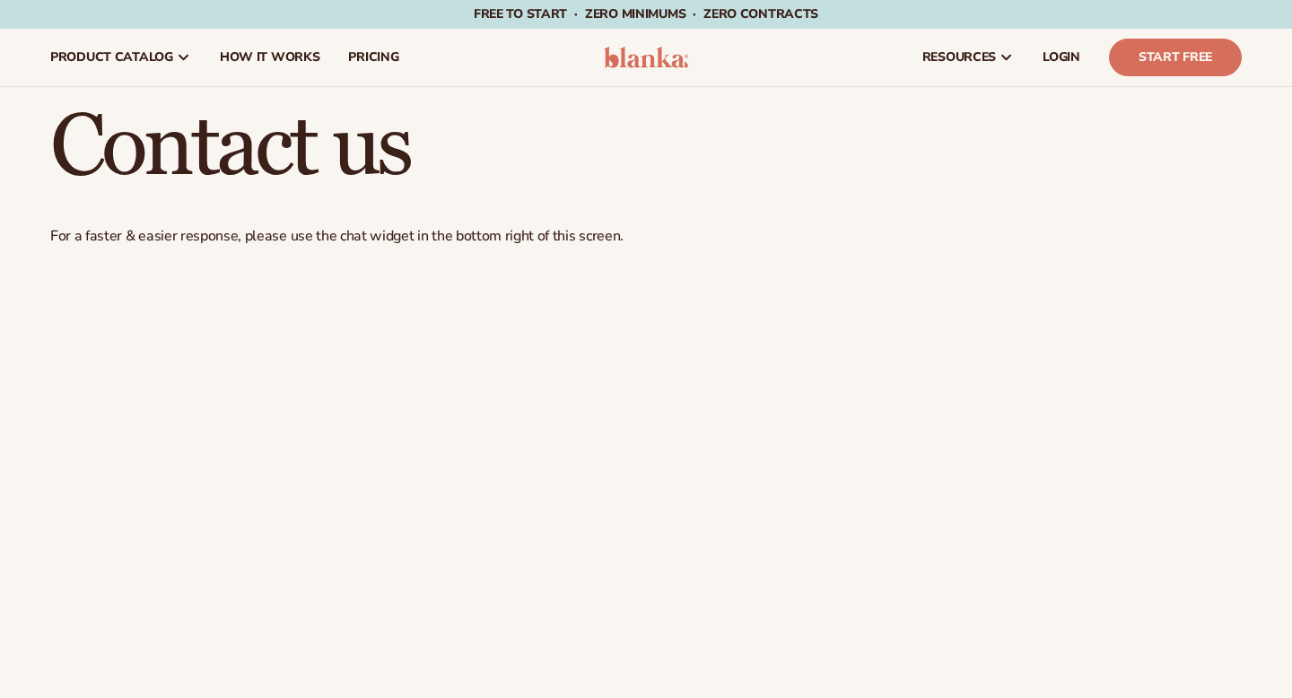  What do you see at coordinates (373, 57) in the screenshot?
I see `span: pricing` at bounding box center [373, 57].